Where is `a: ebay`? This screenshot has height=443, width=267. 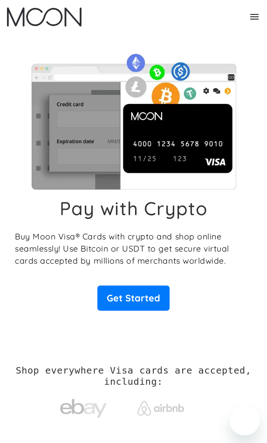 a: ebay is located at coordinates (95, 406).